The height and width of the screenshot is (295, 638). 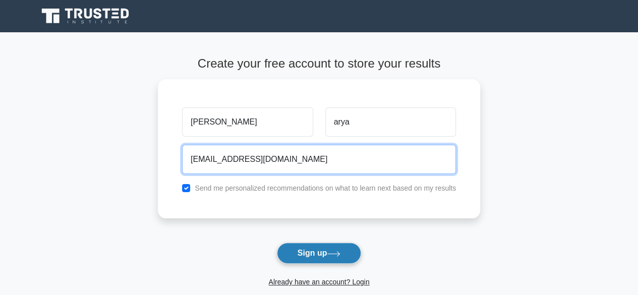 I want to click on button: Sign up, so click(x=319, y=253).